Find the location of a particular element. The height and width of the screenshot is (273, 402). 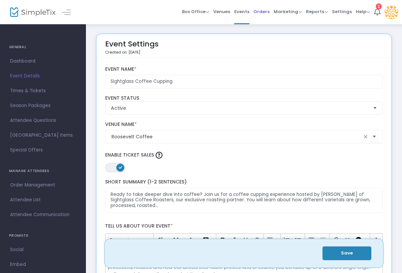

span: Settings is located at coordinates (341, 11).